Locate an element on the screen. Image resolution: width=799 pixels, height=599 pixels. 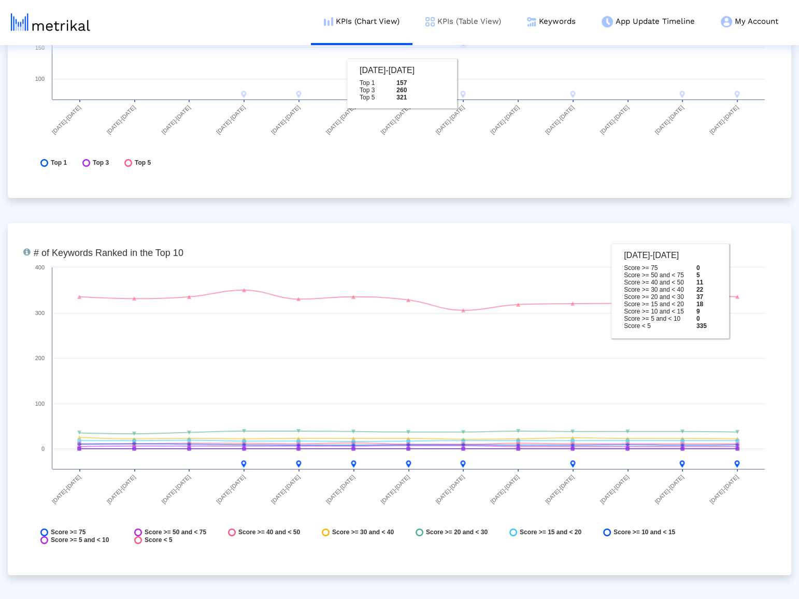
span: Score >= 40 and < 50 is located at coordinates (269, 532).